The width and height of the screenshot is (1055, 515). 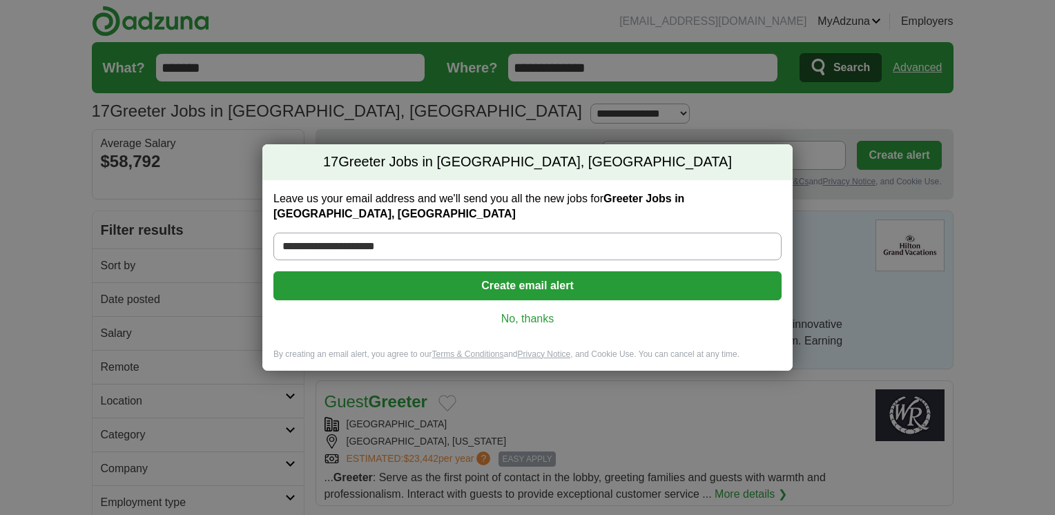 What do you see at coordinates (331, 162) in the screenshot?
I see `span: 17` at bounding box center [331, 162].